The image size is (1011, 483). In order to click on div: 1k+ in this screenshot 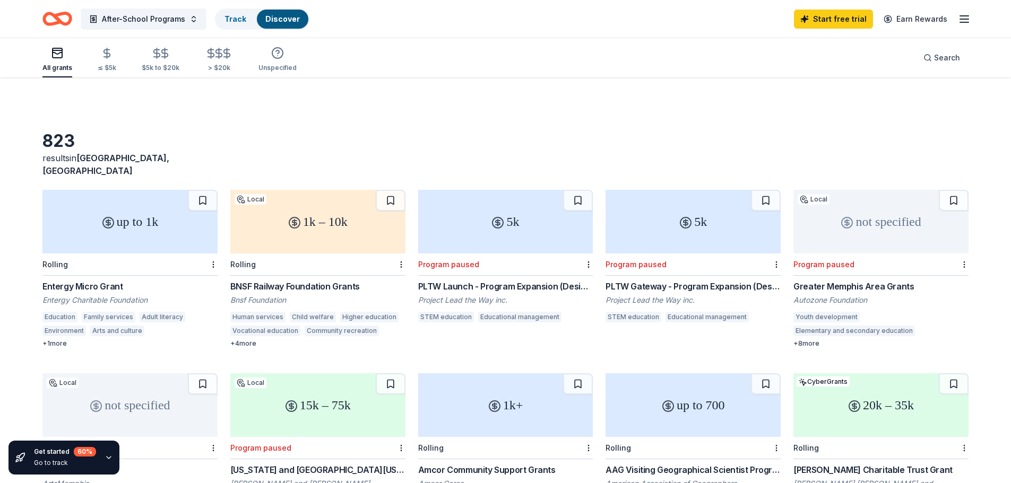, I will do `click(506, 405)`.